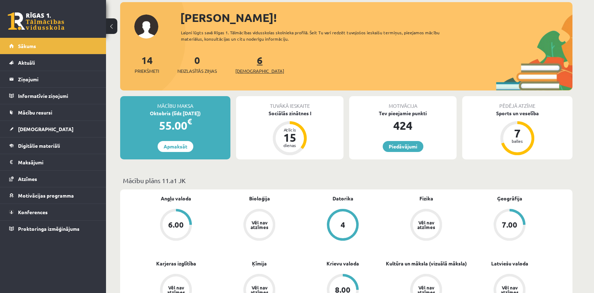 The image size is (594, 293). Describe the element at coordinates (53, 46) in the screenshot. I see `a: Sākums` at that location.